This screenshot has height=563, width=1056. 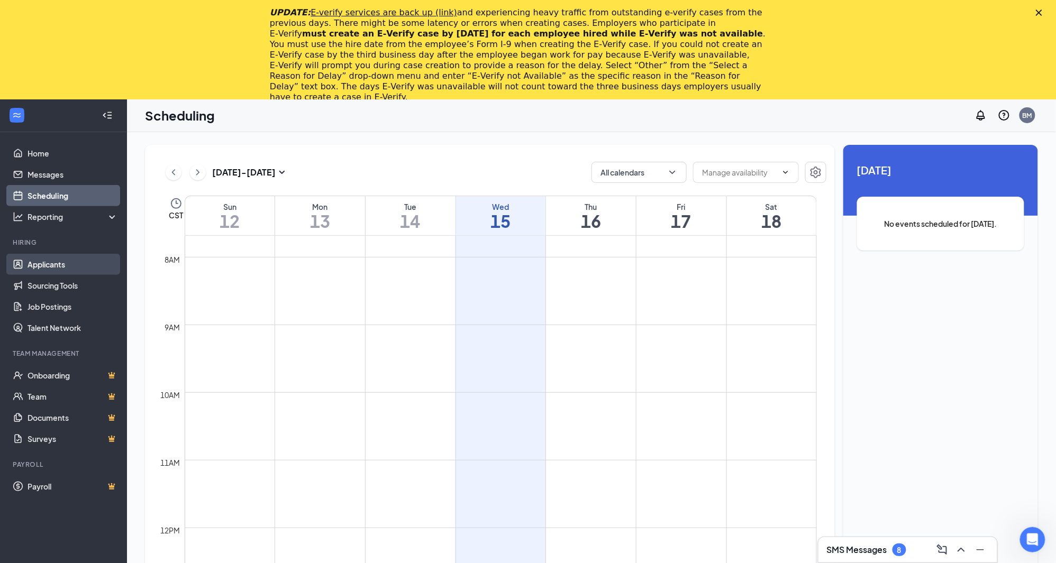 What do you see at coordinates (816, 172) in the screenshot?
I see `button: Settings` at bounding box center [816, 172].